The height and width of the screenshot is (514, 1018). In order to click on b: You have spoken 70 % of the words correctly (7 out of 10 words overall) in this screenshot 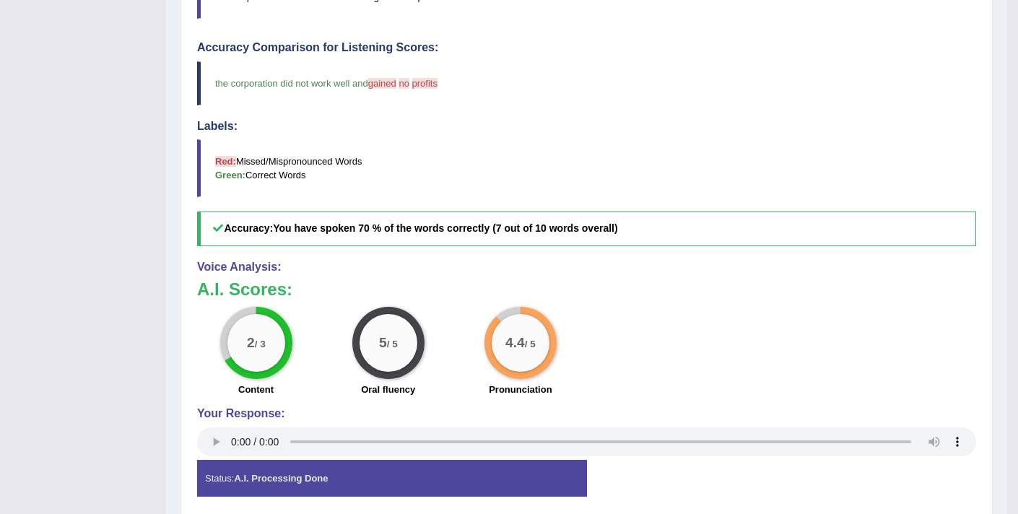, I will do `click(445, 228)`.